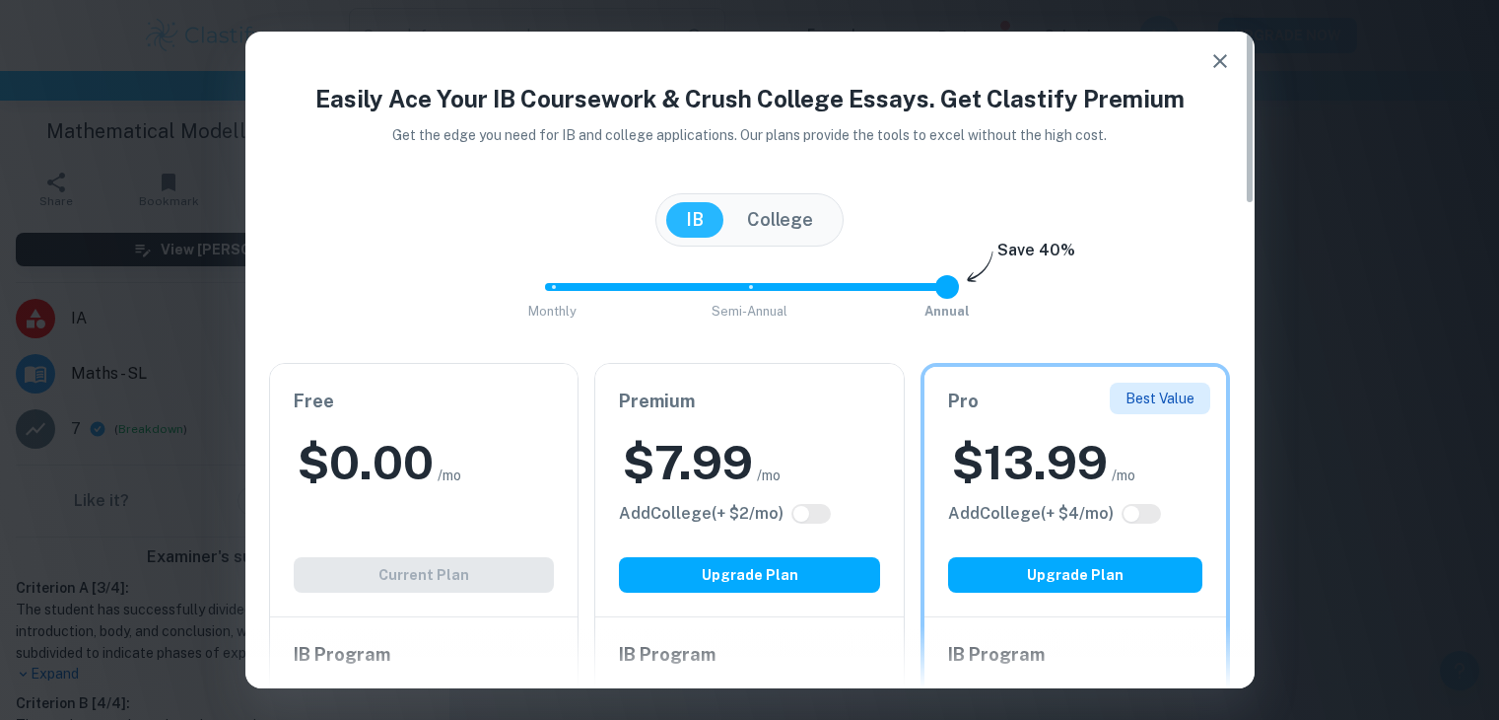 The image size is (1499, 720). I want to click on p: Get the edge you need for IB and college applications. Our plans provide the tools to excel witho..., so click(749, 135).